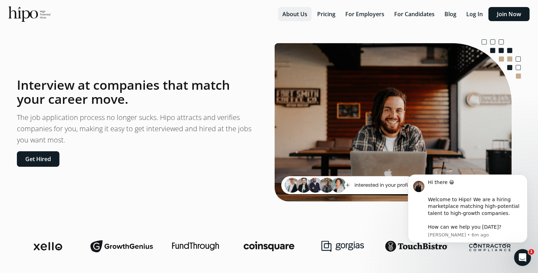  What do you see at coordinates (121, 246) in the screenshot?
I see `img: growthgenius-logo` at bounding box center [121, 246].